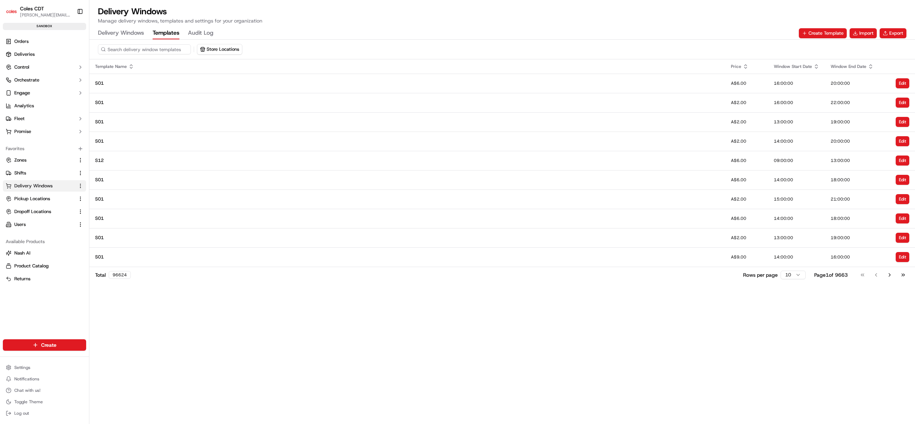  What do you see at coordinates (69, 35) in the screenshot?
I see `p: Welcome 👋` at bounding box center [69, 35].